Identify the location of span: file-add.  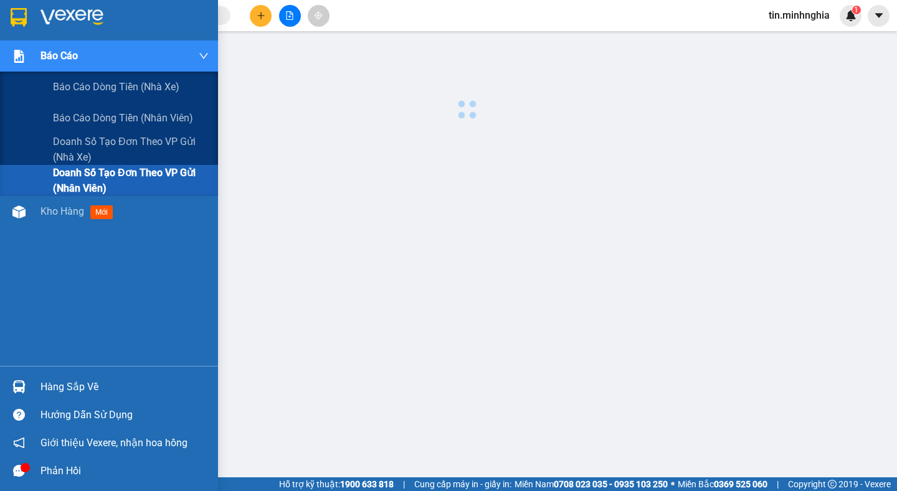
(290, 16).